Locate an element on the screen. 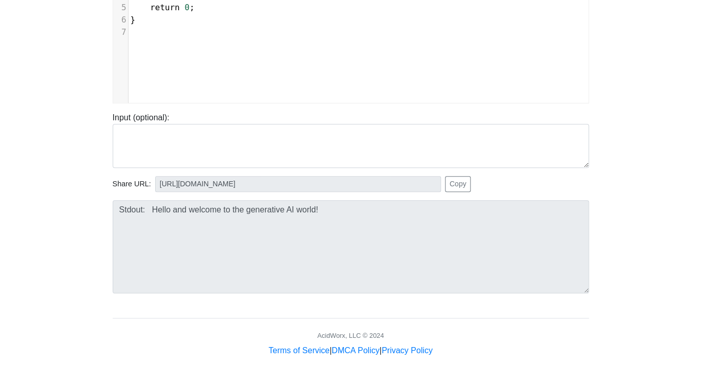 The height and width of the screenshot is (366, 701). div: AcidWorx, LLC © 2024 is located at coordinates (350, 335).